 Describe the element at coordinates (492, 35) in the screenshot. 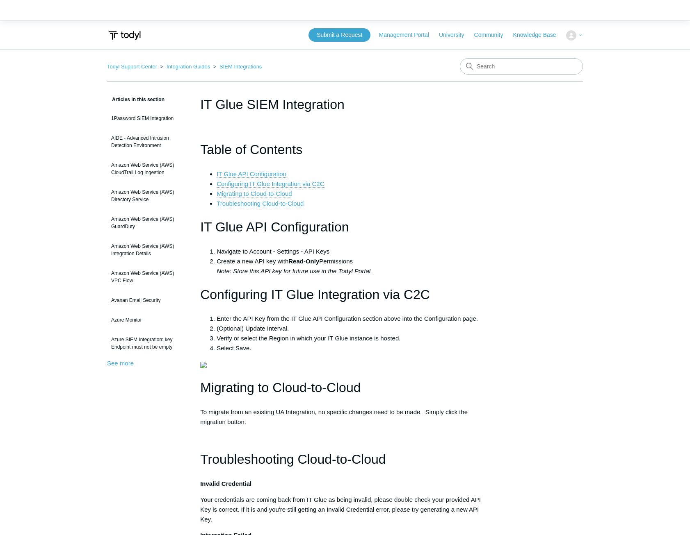

I see `a: Community` at that location.